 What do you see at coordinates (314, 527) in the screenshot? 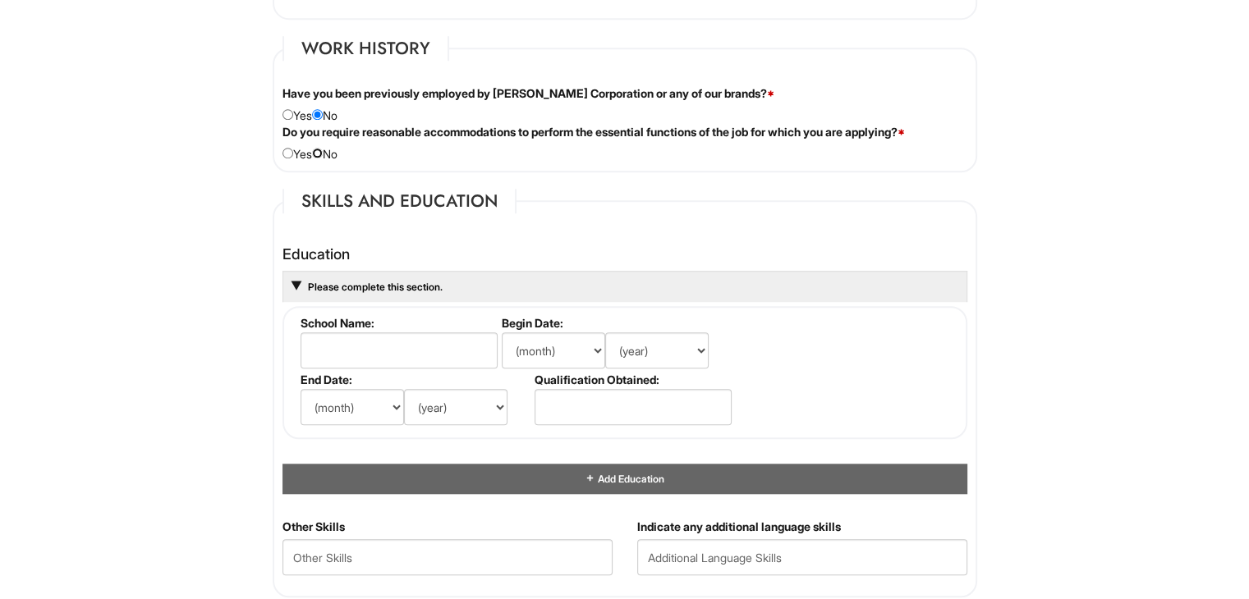
I see `label: Other Skills` at bounding box center [314, 527].